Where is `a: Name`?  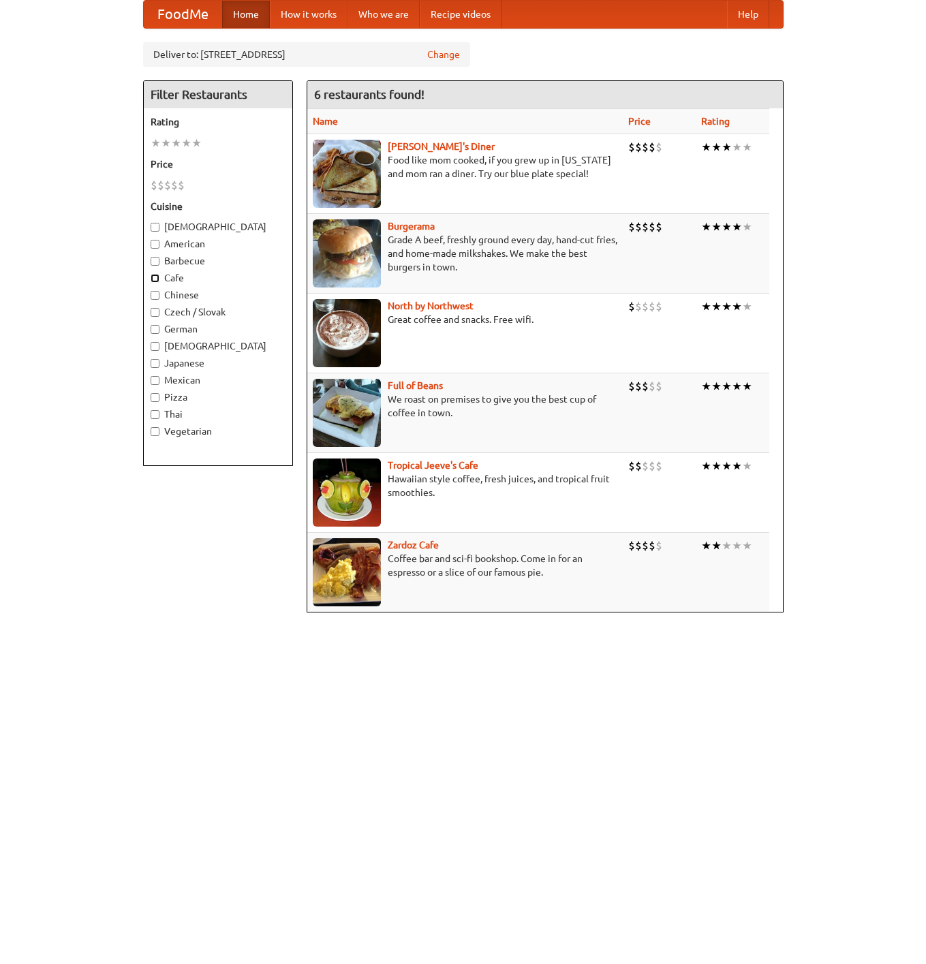
a: Name is located at coordinates (325, 121).